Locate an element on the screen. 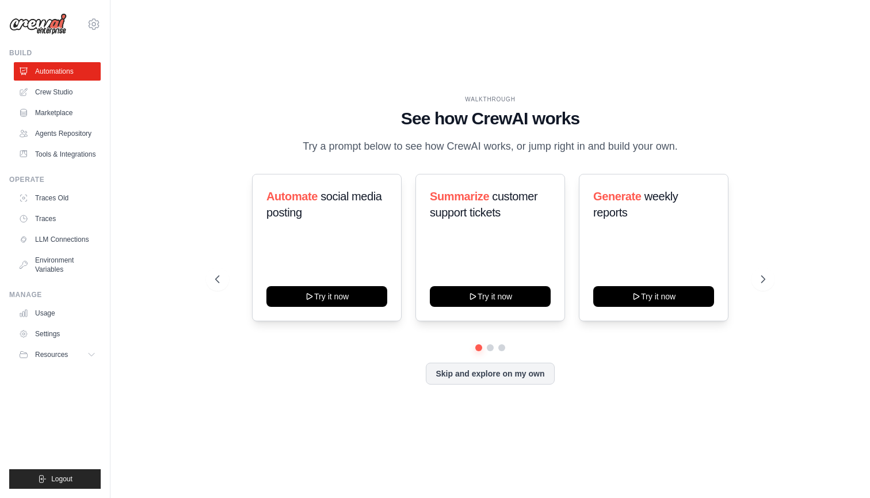 This screenshot has width=870, height=498. div: Operate is located at coordinates (55, 180).